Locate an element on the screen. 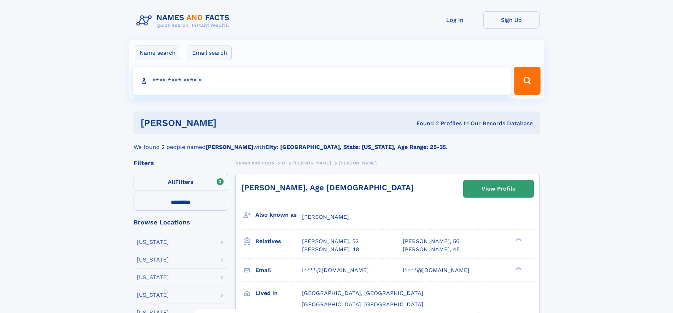 This screenshot has height=313, width=673. div: Browse Locations is located at coordinates (181, 223).